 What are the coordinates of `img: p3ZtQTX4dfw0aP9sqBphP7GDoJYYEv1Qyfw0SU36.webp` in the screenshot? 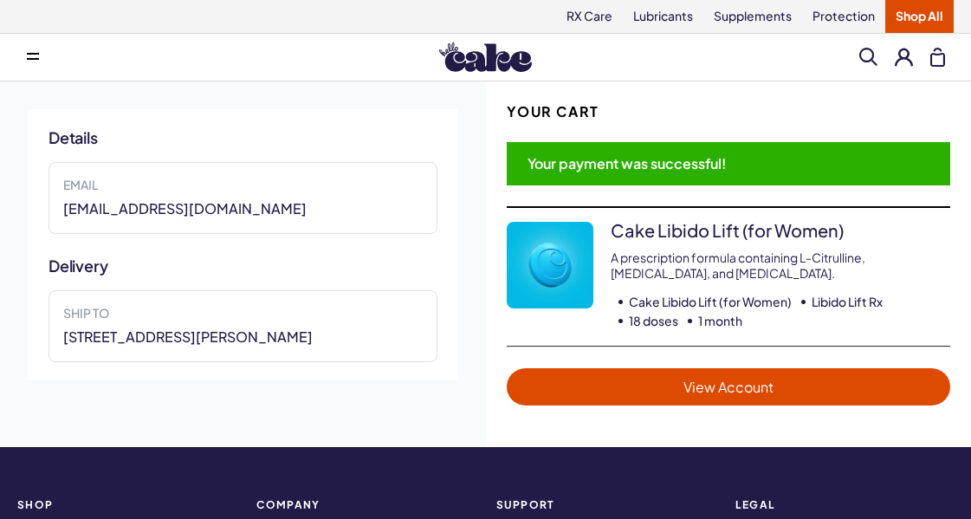 It's located at (550, 265).